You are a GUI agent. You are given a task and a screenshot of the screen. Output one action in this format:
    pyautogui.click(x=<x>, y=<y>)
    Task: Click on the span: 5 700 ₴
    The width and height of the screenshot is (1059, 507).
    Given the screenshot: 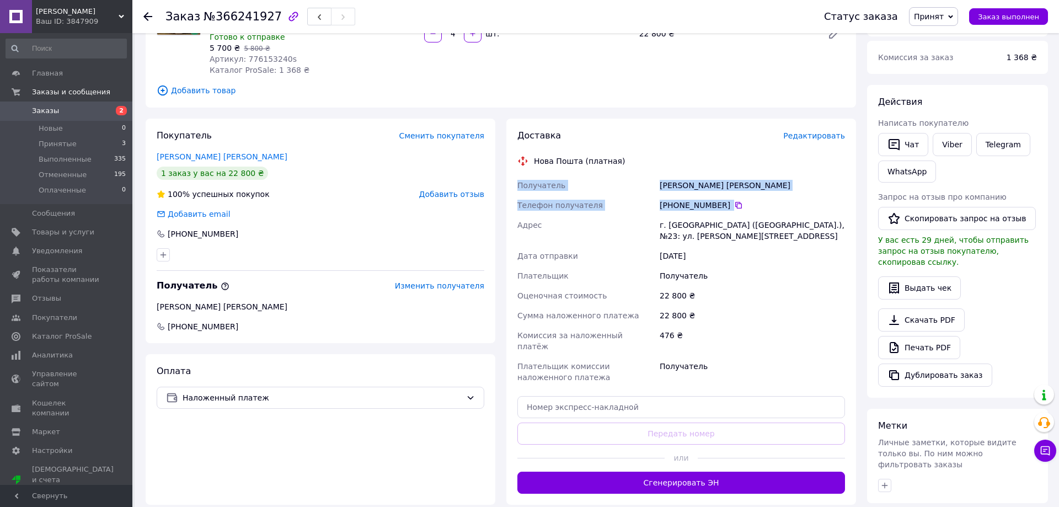 What is the action you would take?
    pyautogui.click(x=224, y=48)
    